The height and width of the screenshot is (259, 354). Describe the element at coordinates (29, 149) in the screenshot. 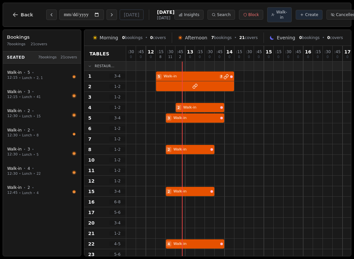

I see `span: 3` at that location.